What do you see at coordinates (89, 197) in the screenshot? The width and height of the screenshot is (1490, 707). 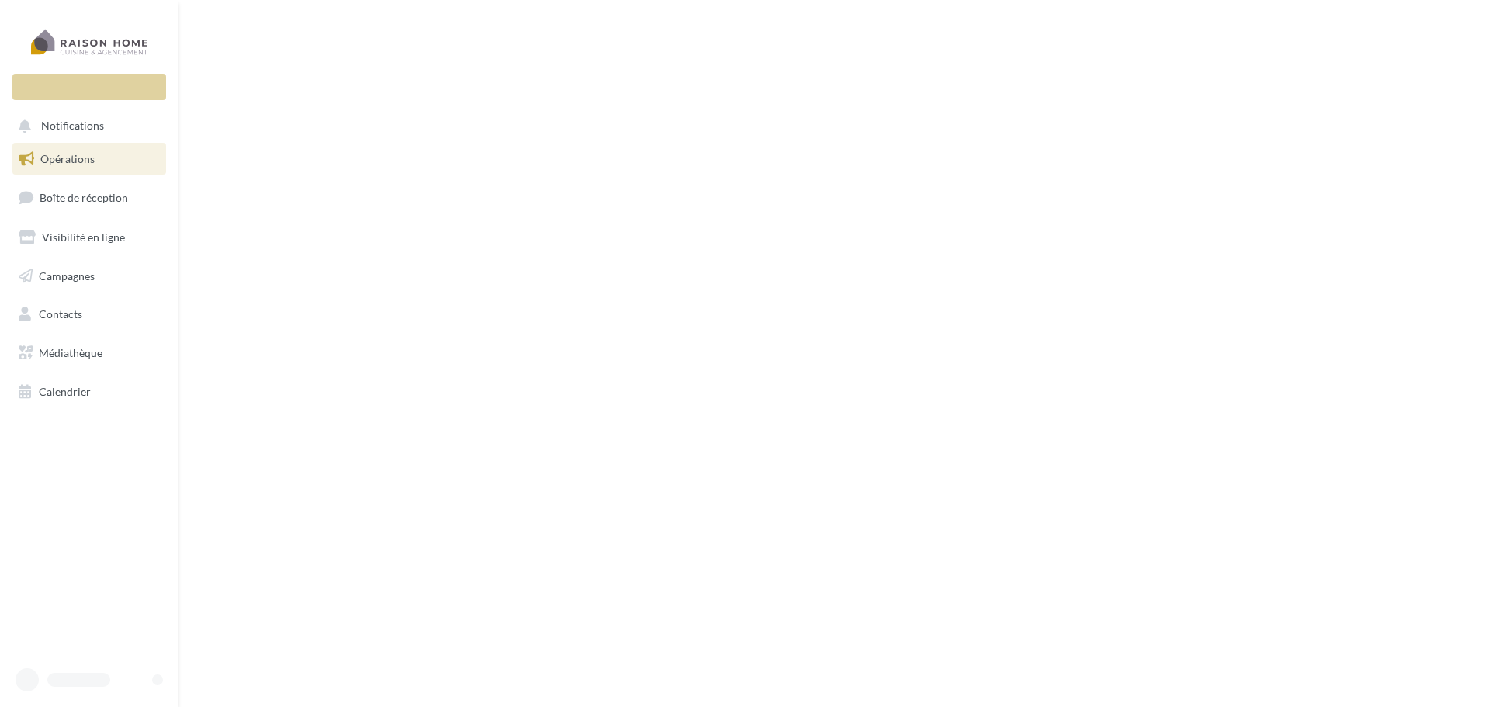 I see `a: Boîte de réception` at bounding box center [89, 197].